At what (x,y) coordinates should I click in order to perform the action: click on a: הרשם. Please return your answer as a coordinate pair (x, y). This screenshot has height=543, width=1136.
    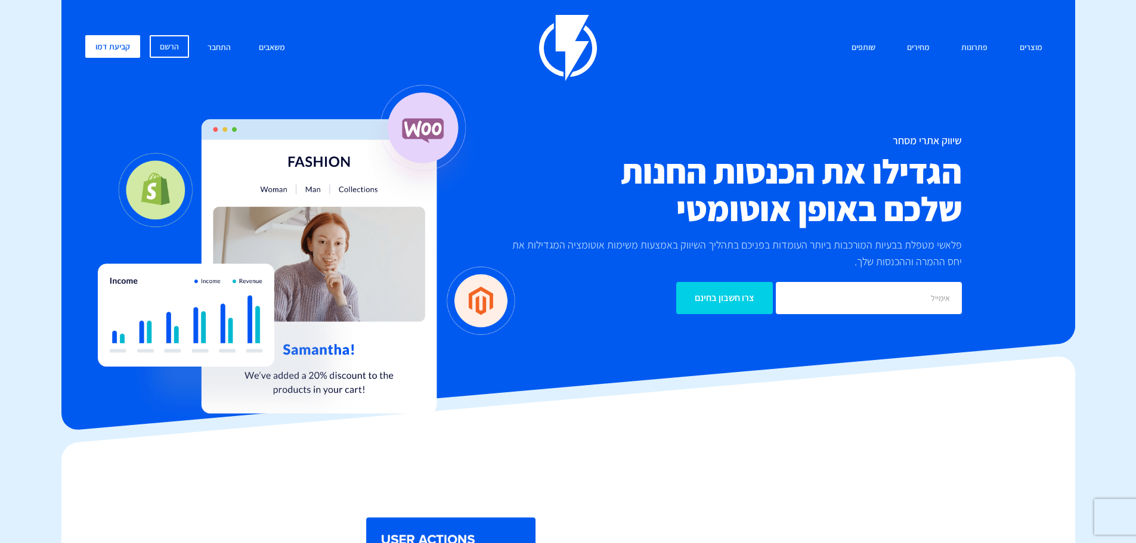
    Looking at the image, I should click on (169, 47).